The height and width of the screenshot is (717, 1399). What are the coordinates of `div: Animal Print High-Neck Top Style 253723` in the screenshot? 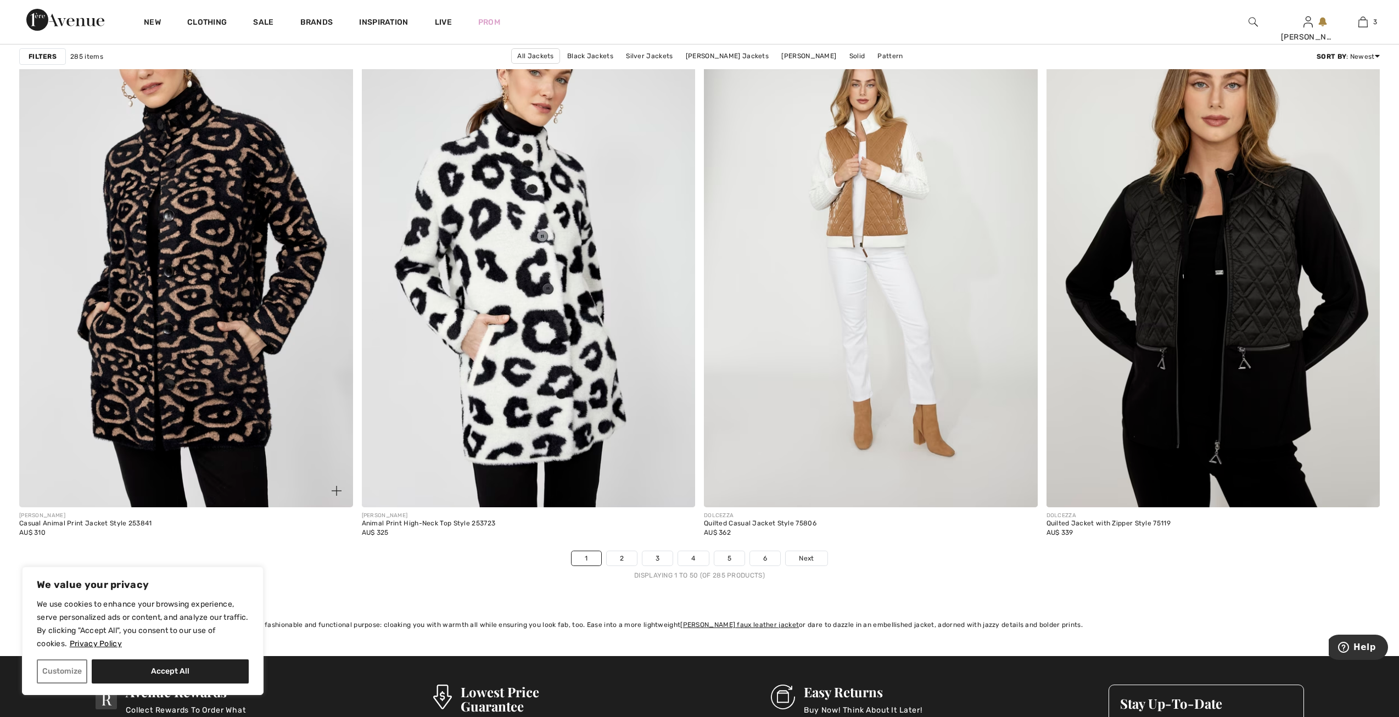 It's located at (429, 524).